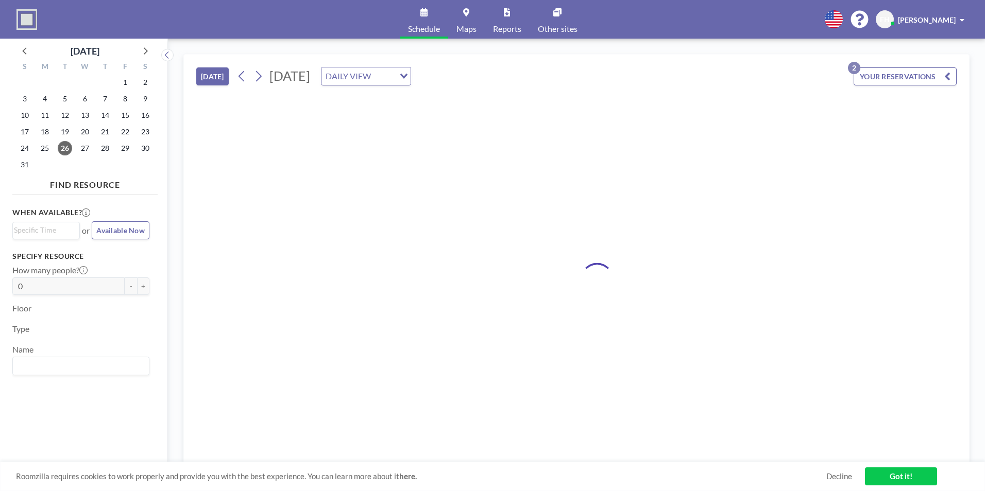 Image resolution: width=985 pixels, height=491 pixels. What do you see at coordinates (23, 350) in the screenshot?
I see `label: Name` at bounding box center [23, 350].